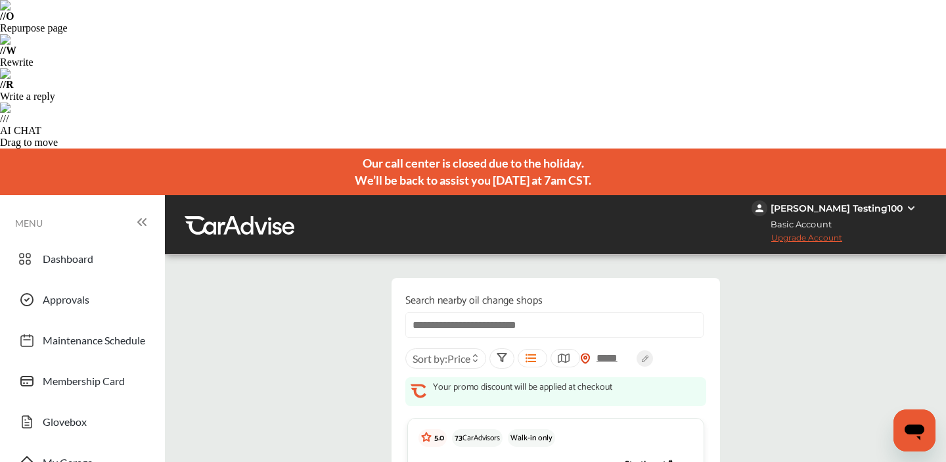  What do you see at coordinates (522, 387) in the screenshot?
I see `p: Your promo discount will be applied at checkout` at bounding box center [522, 387].